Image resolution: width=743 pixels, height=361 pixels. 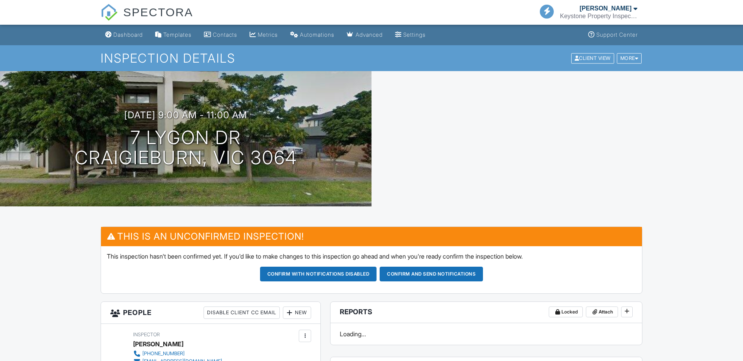 I want to click on button: Confirm and send notifications, so click(x=431, y=274).